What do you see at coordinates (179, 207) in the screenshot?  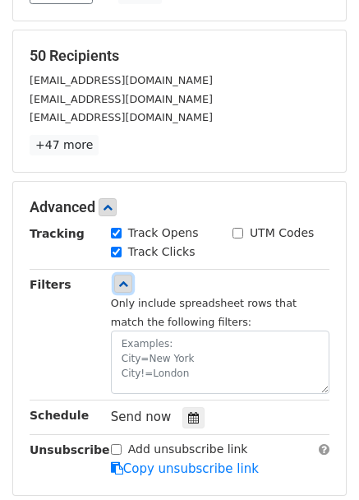 I see `h5: Advanced` at bounding box center [179, 207].